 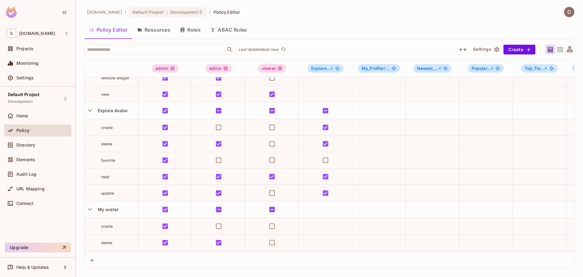 I want to click on span: the active workspace, so click(x=105, y=12).